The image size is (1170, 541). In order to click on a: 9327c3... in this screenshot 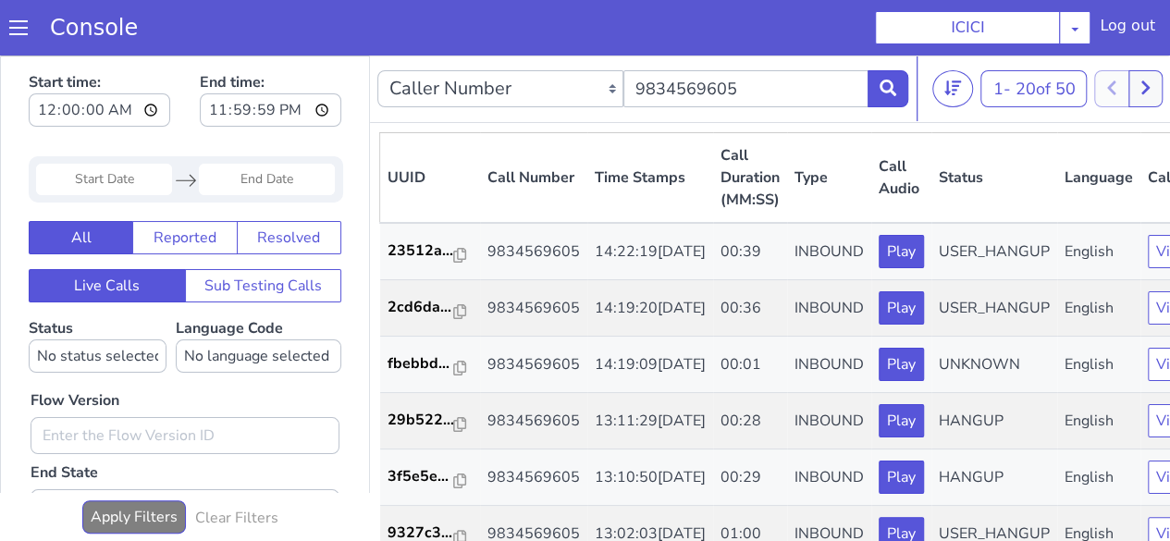, I will do `click(430, 477)`.